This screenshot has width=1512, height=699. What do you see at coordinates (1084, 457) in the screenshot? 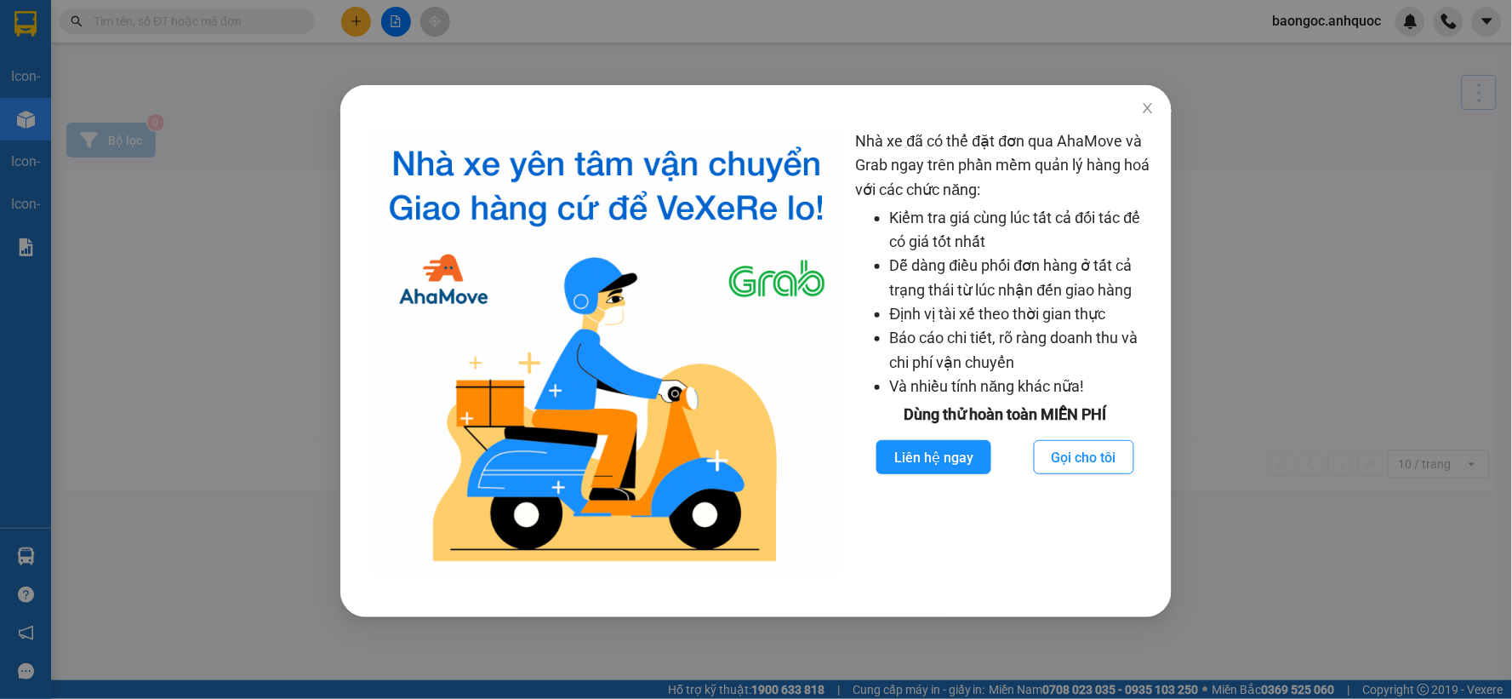
I see `button: Gọi cho tôi` at bounding box center [1084, 457].